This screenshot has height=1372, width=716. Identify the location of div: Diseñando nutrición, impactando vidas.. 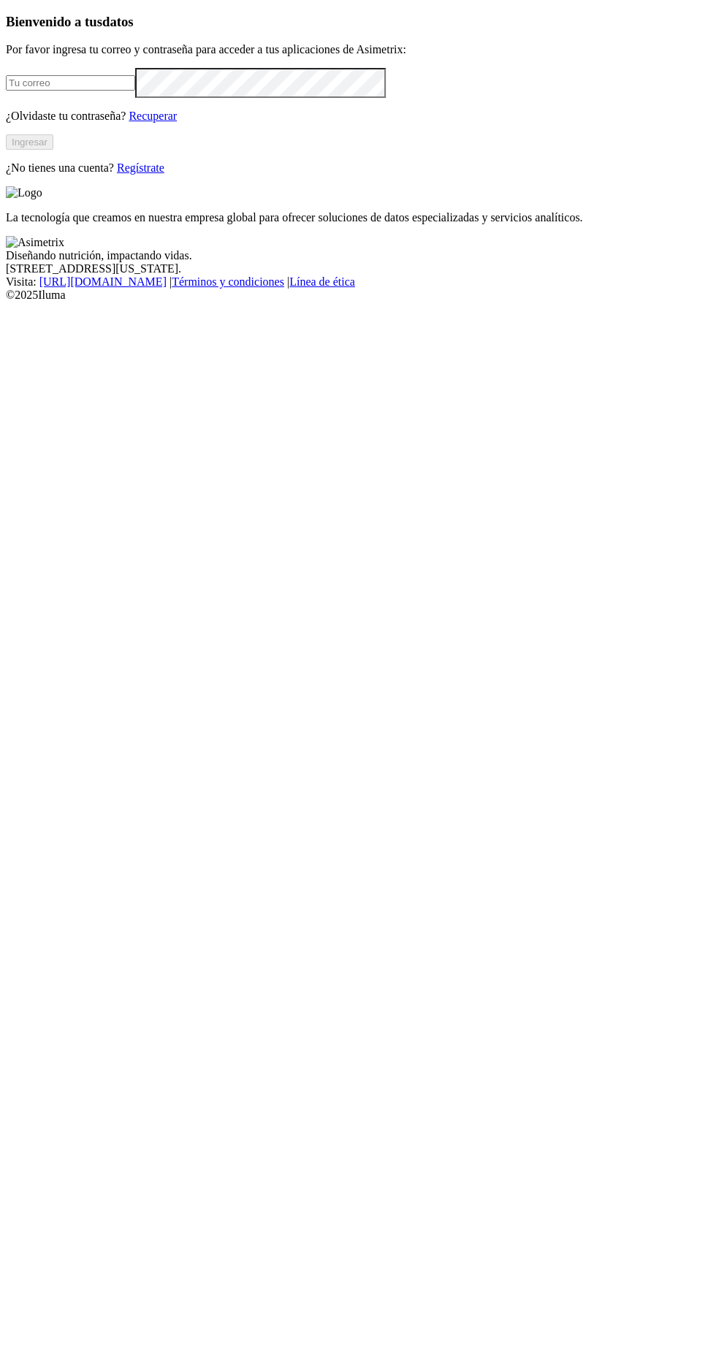
(358, 256).